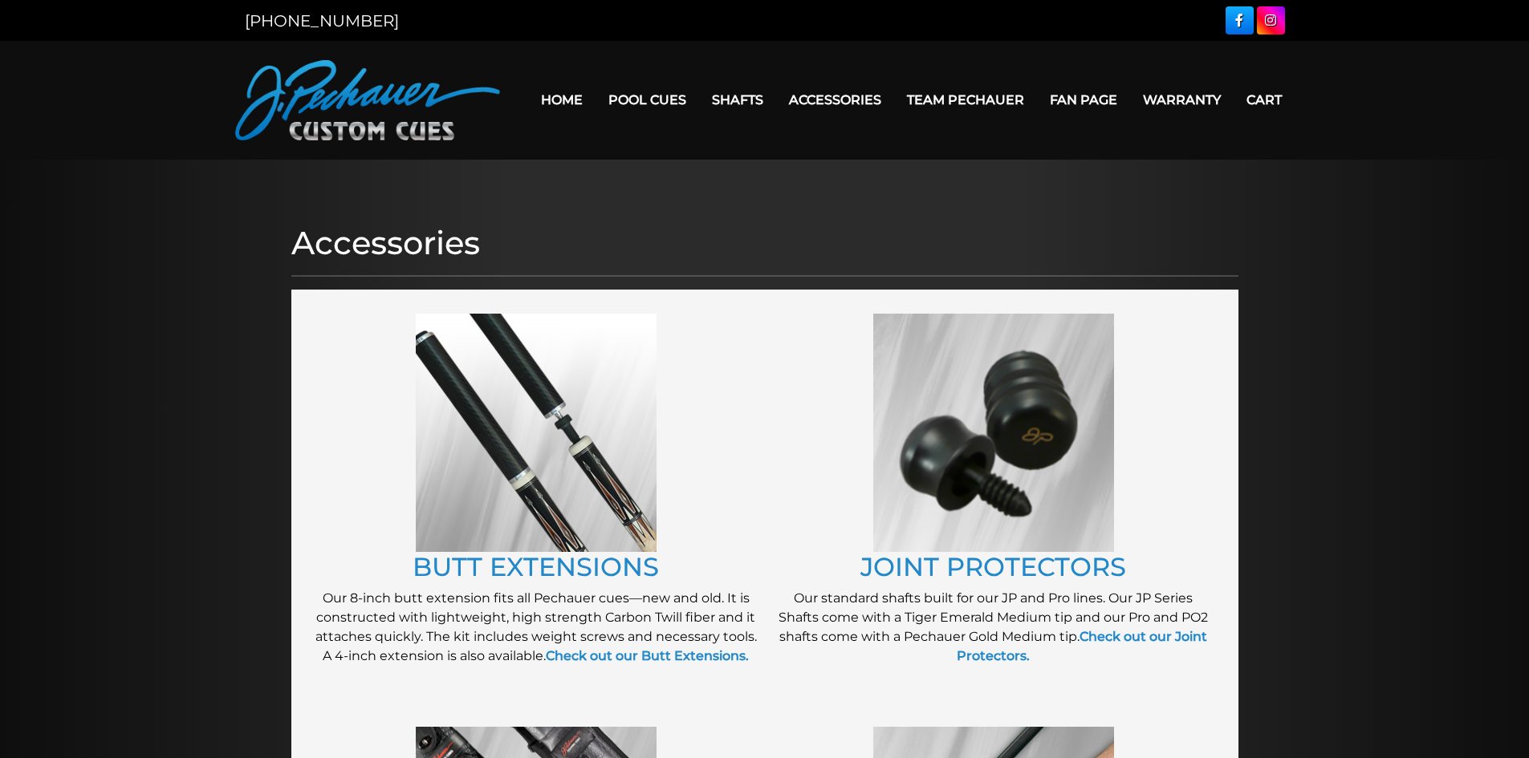 The width and height of the screenshot is (1529, 758). I want to click on a: Shafts, so click(737, 100).